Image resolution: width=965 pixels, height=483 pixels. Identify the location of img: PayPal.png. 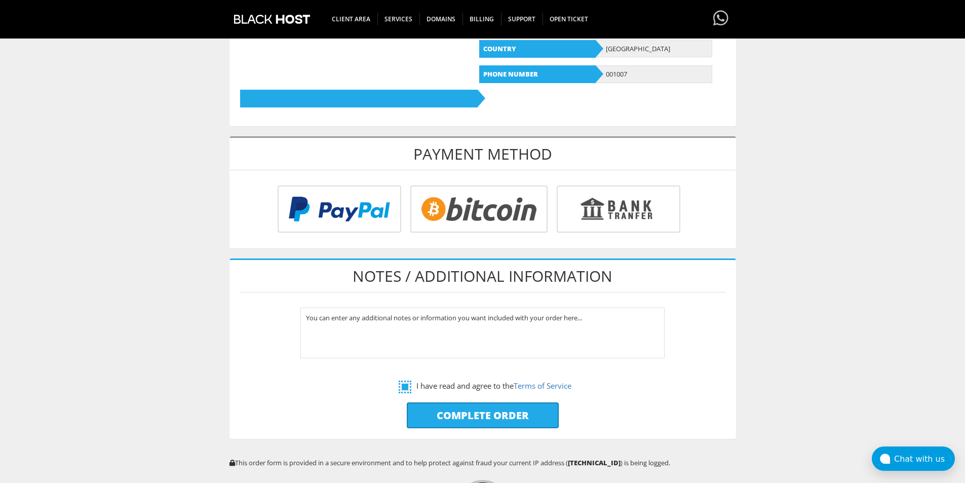
(339, 209).